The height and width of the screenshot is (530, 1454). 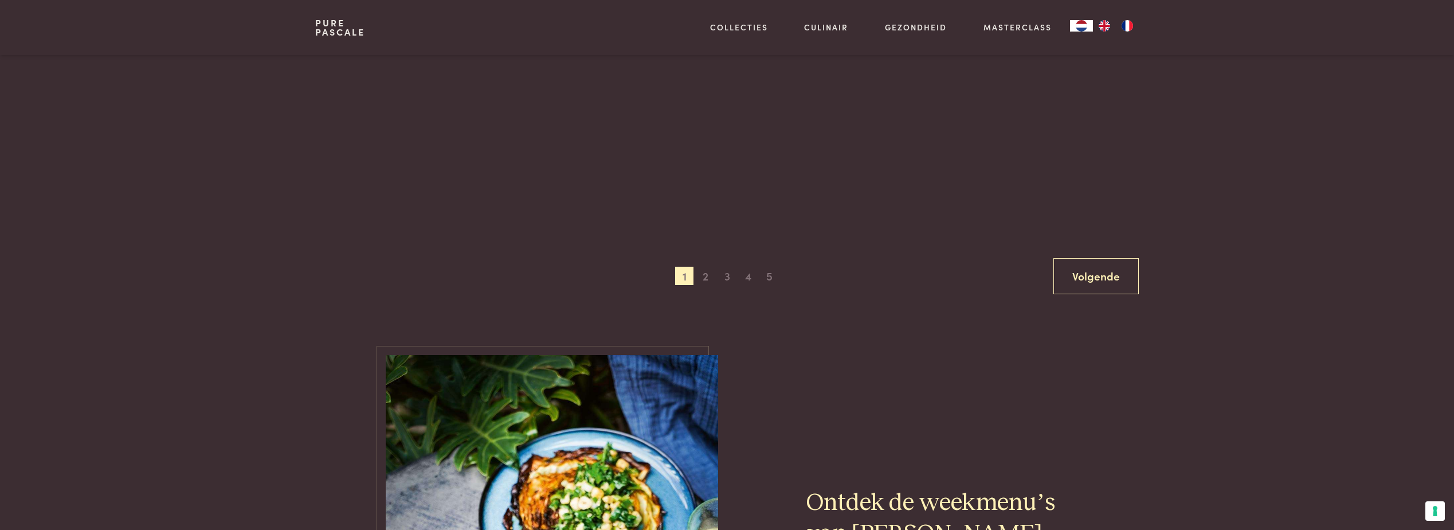 What do you see at coordinates (770, 276) in the screenshot?
I see `span: 5` at bounding box center [770, 276].